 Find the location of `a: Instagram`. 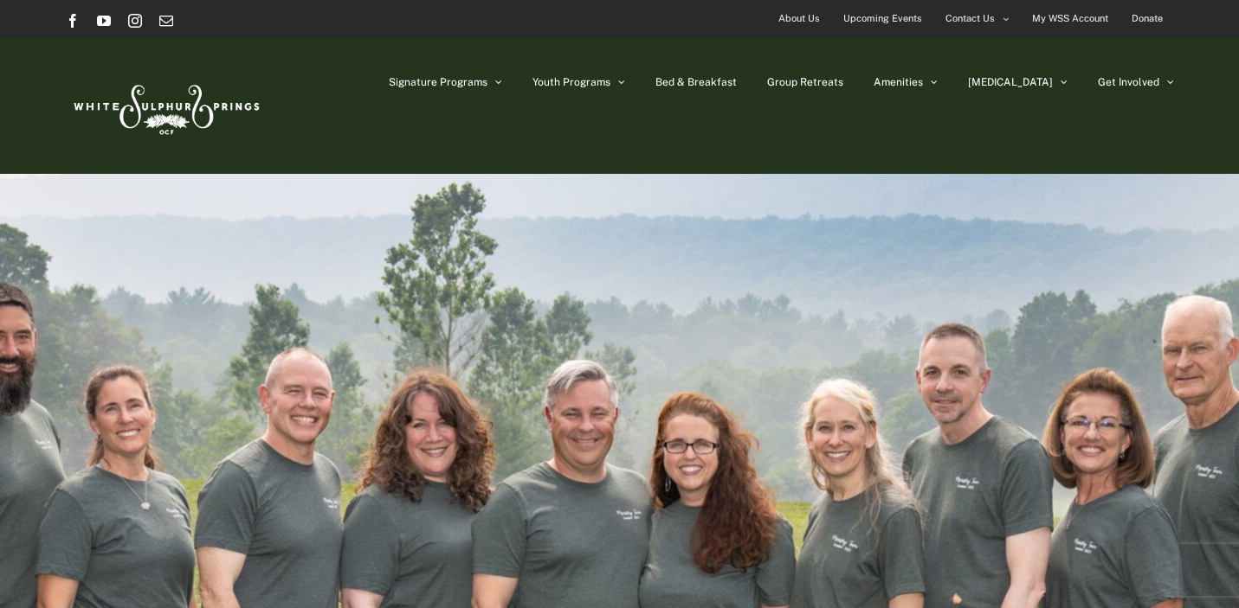

a: Instagram is located at coordinates (135, 21).